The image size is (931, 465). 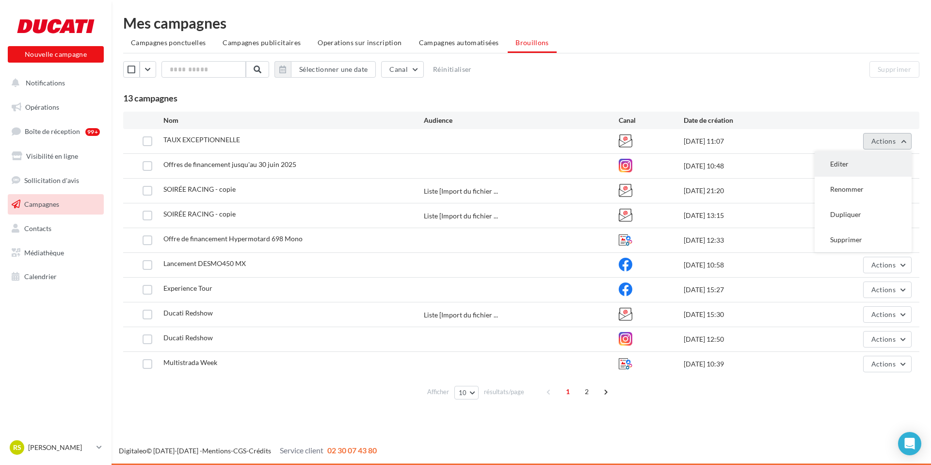 I want to click on button: Nouvelle campagne, so click(x=56, y=54).